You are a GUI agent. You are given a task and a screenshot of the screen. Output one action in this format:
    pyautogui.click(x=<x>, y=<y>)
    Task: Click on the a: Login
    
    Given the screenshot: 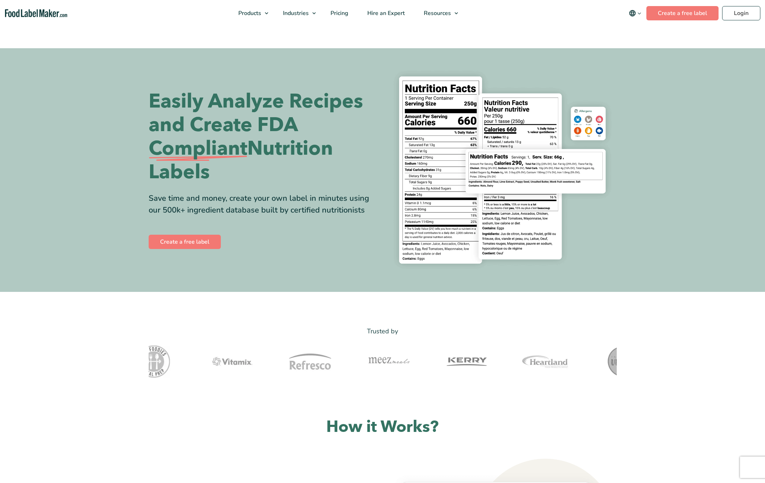 What is the action you would take?
    pyautogui.click(x=741, y=13)
    